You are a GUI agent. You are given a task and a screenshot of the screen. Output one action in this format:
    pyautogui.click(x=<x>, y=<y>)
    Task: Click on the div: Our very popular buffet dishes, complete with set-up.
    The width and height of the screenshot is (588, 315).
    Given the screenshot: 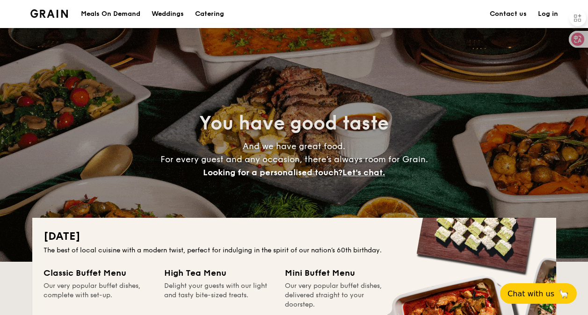 What is the action you would take?
    pyautogui.click(x=98, y=296)
    